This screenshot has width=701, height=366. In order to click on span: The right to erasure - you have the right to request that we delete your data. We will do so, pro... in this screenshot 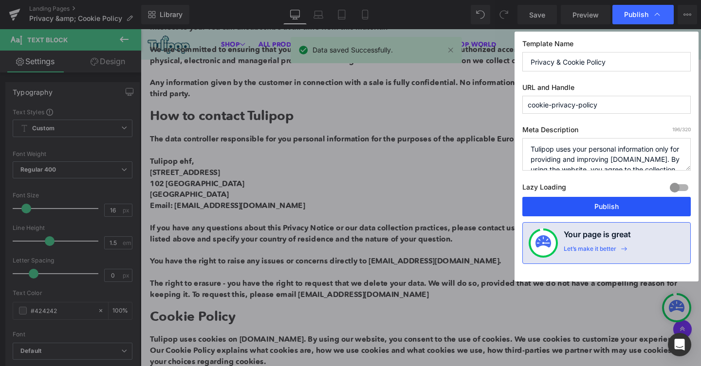, I will do `click(287, 273)`.